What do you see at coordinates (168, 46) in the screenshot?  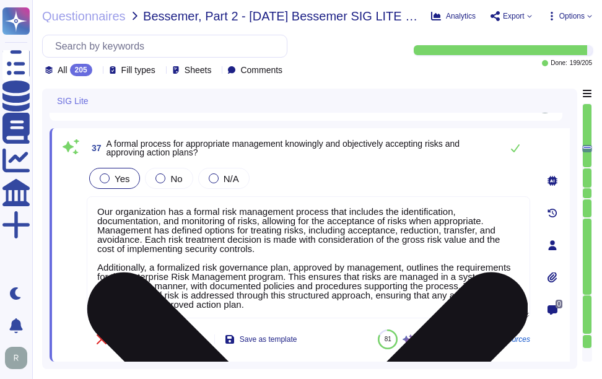 I see `input: Search by keywords` at bounding box center [168, 46].